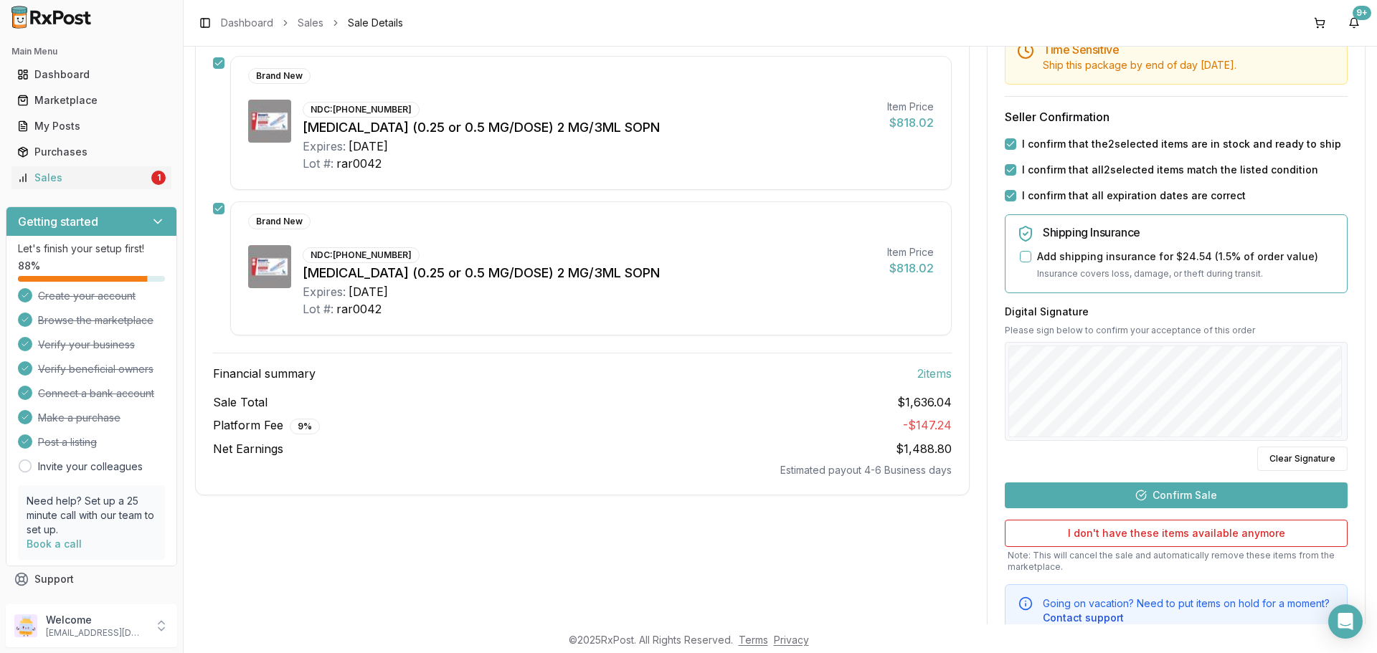 Image resolution: width=1377 pixels, height=653 pixels. What do you see at coordinates (1176, 534) in the screenshot?
I see `button: I don't have these items available anymore` at bounding box center [1176, 534].